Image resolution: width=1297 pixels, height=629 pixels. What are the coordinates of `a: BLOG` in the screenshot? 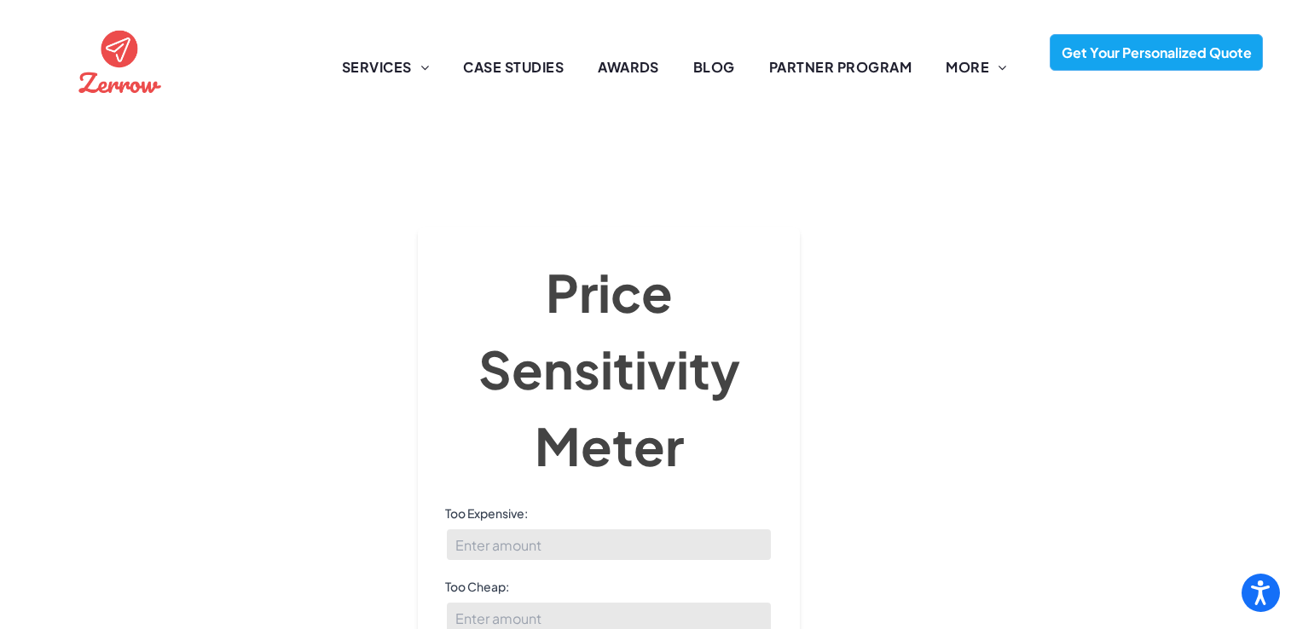 It's located at (714, 67).